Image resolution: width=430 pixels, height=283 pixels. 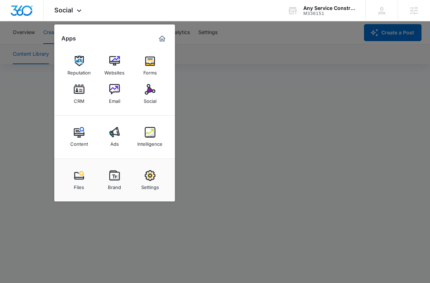 I want to click on a: Reputation, so click(x=79, y=66).